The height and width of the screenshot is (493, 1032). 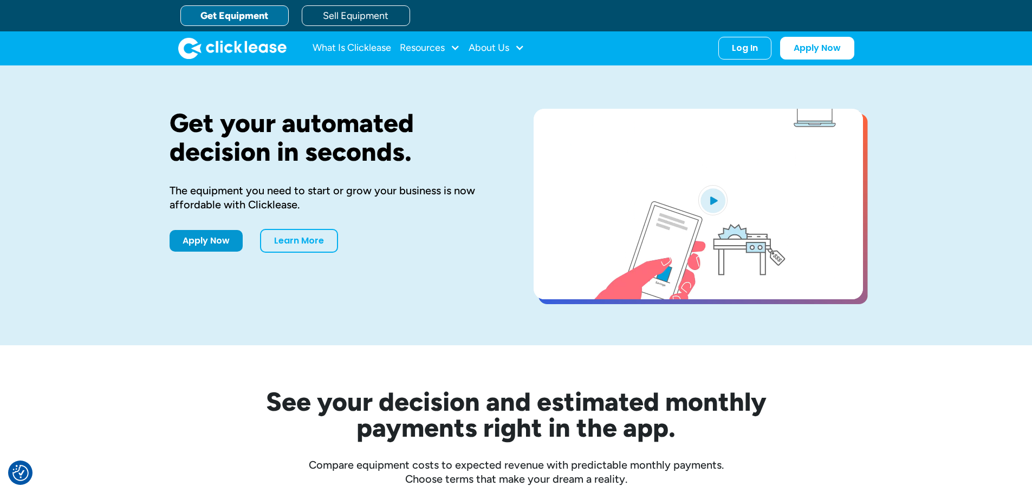 I want to click on button: Consent Preferences, so click(x=21, y=473).